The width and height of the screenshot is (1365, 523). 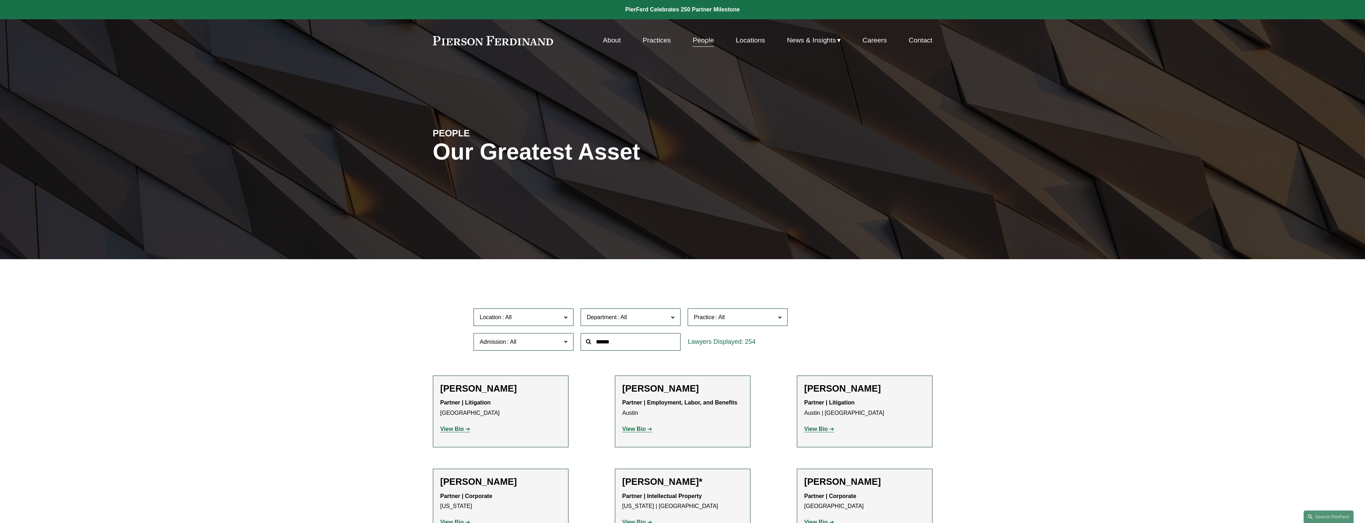 What do you see at coordinates (704, 317) in the screenshot?
I see `span: Practice` at bounding box center [704, 317].